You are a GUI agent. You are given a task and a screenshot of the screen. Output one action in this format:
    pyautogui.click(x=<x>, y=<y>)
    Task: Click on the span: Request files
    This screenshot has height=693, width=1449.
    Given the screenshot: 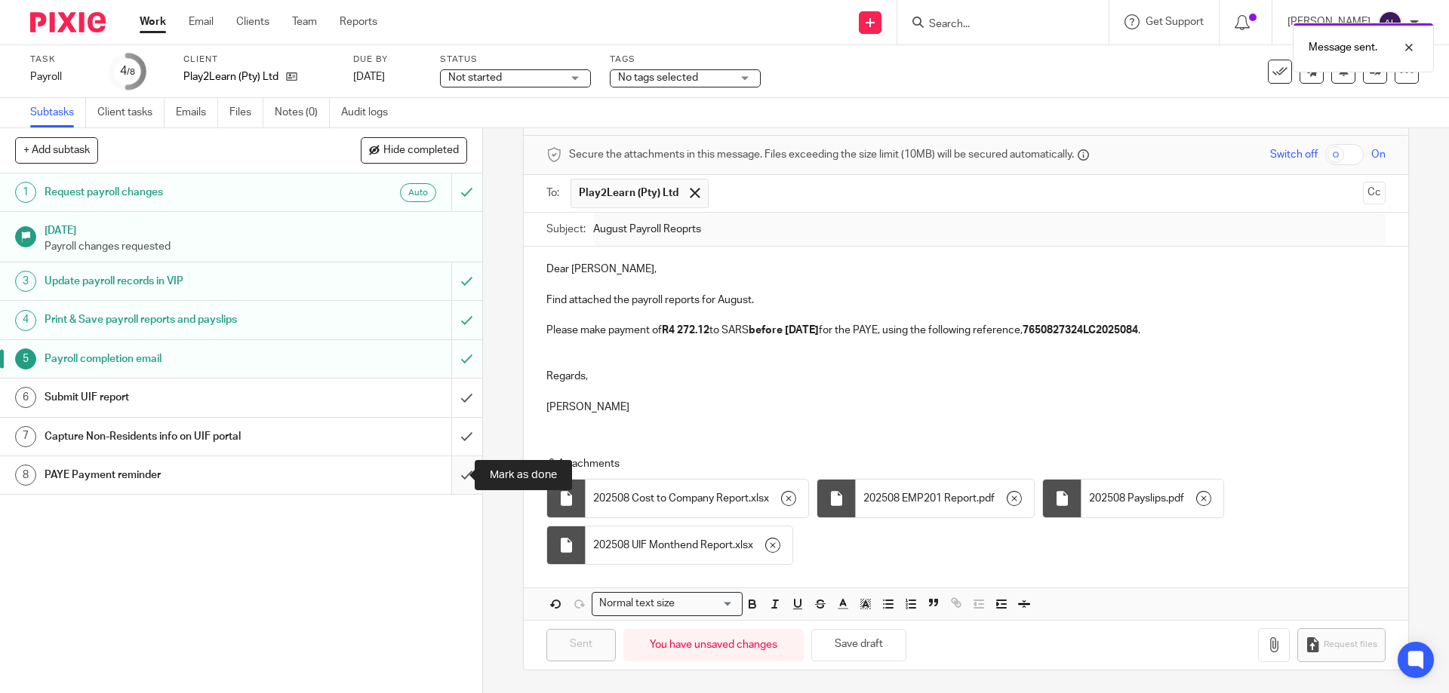 What is the action you would take?
    pyautogui.click(x=1350, y=645)
    